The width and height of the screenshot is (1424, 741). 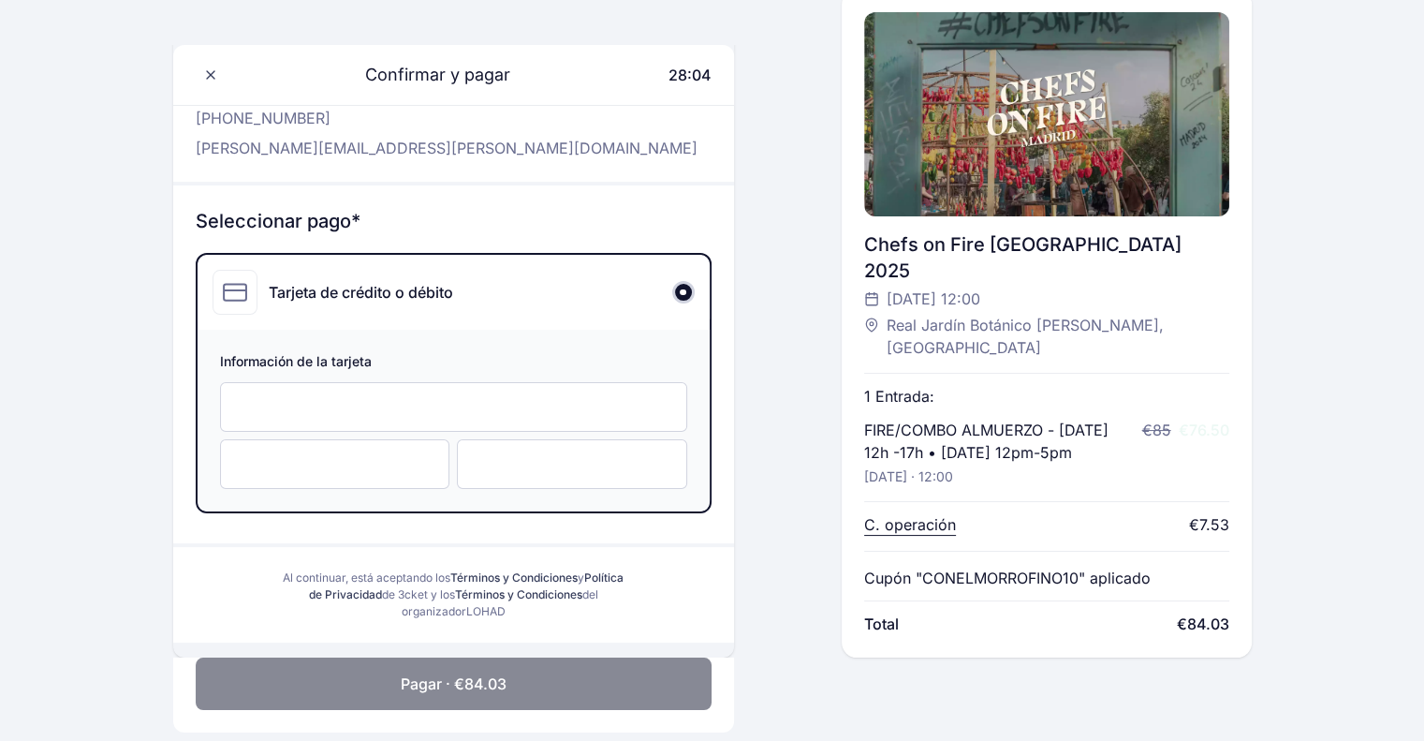 I want to click on p: C. operación, so click(x=910, y=524).